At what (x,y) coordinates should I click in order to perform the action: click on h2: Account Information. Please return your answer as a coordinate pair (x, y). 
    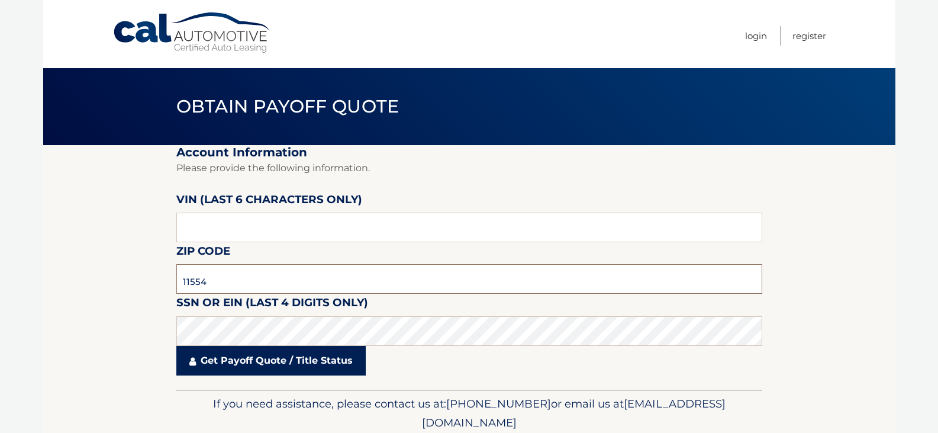
    Looking at the image, I should click on (469, 152).